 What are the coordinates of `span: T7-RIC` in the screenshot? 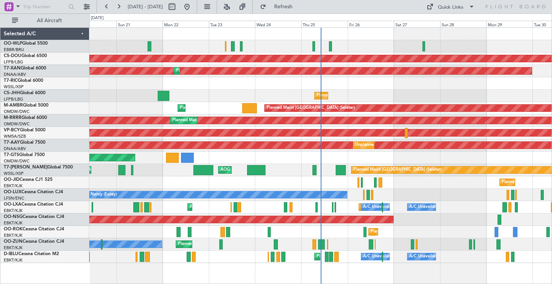 It's located at (11, 81).